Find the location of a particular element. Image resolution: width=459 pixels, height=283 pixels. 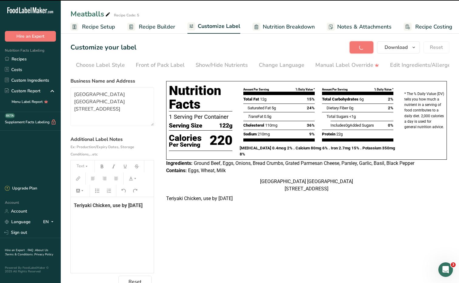

span: Ground Beef, Eggs, Onions, Bread Crumbs, Grated Parmesan Cheese, Parsley, Garlic, Basil, Black Pe... is located at coordinates (304, 163).